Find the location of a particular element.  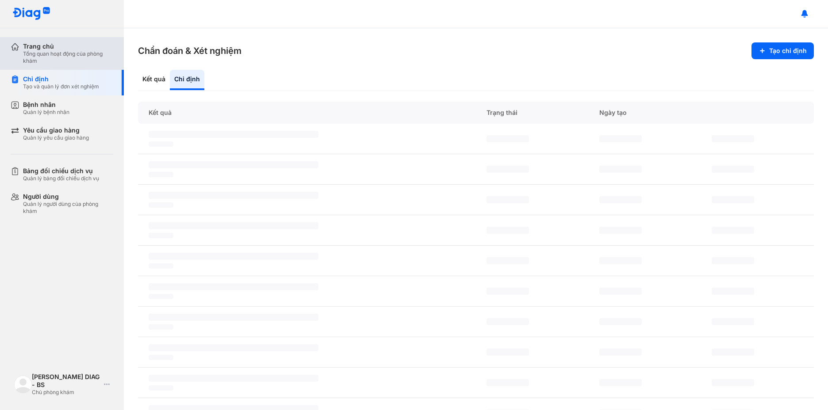

div: Trạng thái is located at coordinates (532, 113).